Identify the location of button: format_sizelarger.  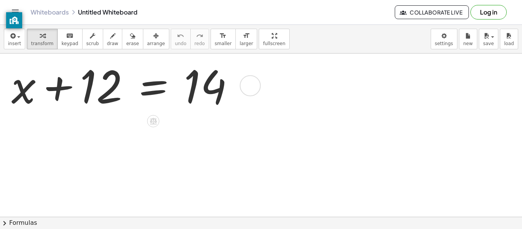
(246, 39).